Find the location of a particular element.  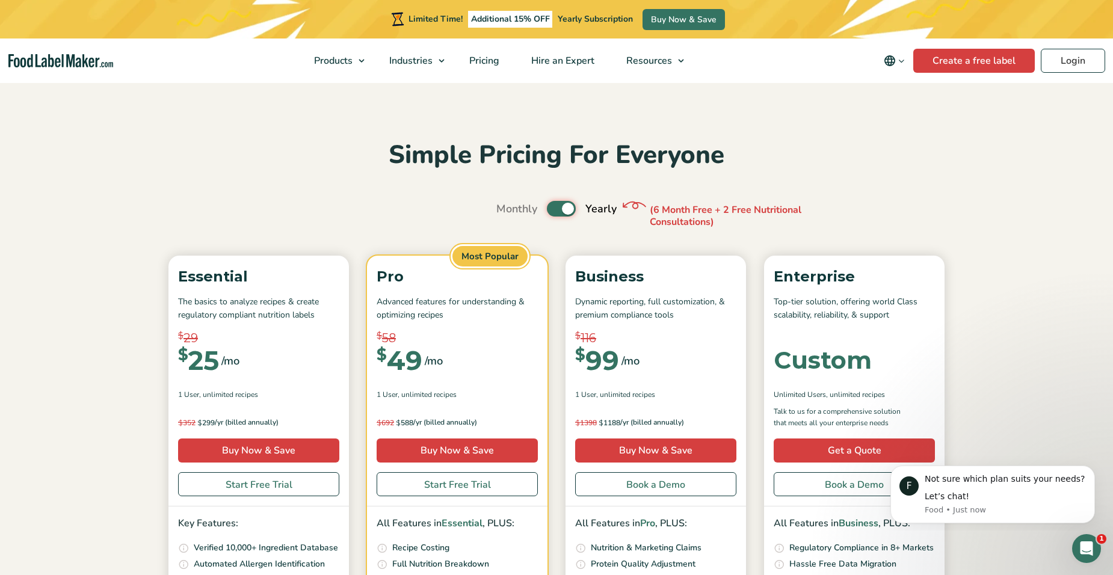

span: 299 is located at coordinates (196, 423).